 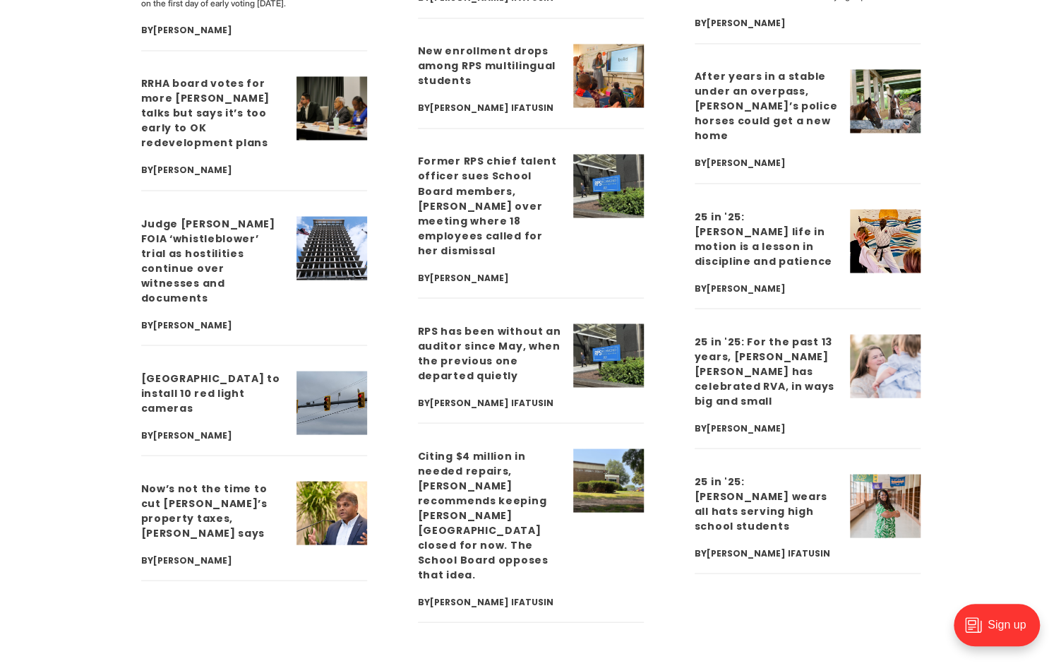 What do you see at coordinates (885, 505) in the screenshot?
I see `img: 25 in '25: Angela Jordan wears all hats serving high school students` at bounding box center [885, 505].